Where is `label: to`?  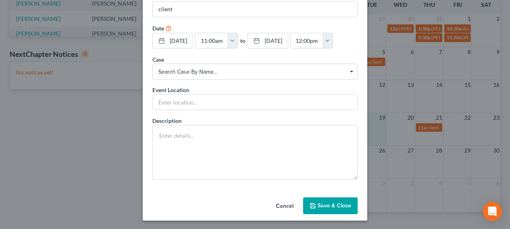 label: to is located at coordinates (243, 40).